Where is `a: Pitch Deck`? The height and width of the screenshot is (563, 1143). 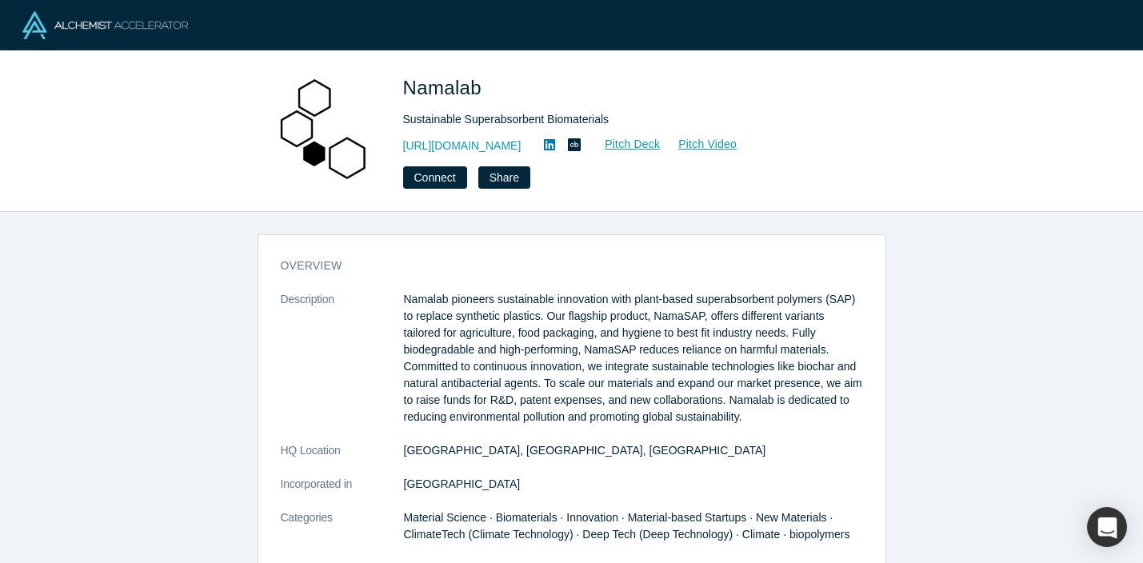
a: Pitch Deck is located at coordinates (624, 144).